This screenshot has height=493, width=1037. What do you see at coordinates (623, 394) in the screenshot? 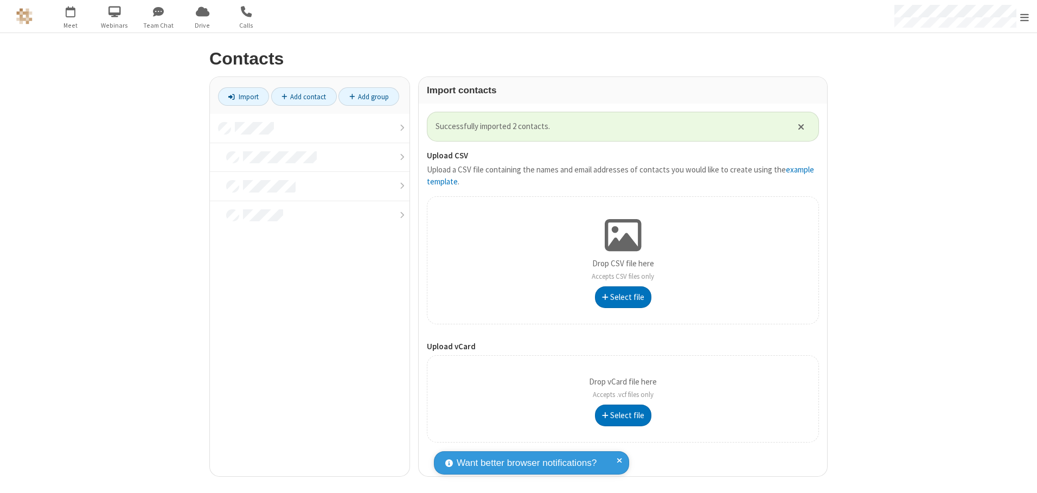
I see `span: Accepts .vcf files only` at bounding box center [623, 394].